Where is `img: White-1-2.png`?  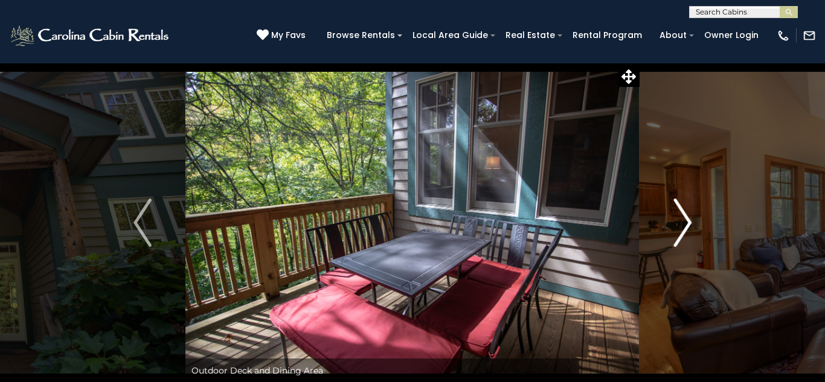 img: White-1-2.png is located at coordinates (91, 36).